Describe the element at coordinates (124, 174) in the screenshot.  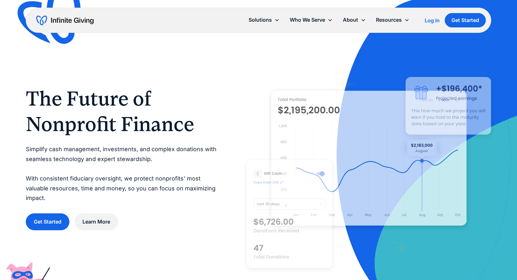
I see `p: Simplify cash management, investments, and complex donations with seamless technology and expert ...` at that location.